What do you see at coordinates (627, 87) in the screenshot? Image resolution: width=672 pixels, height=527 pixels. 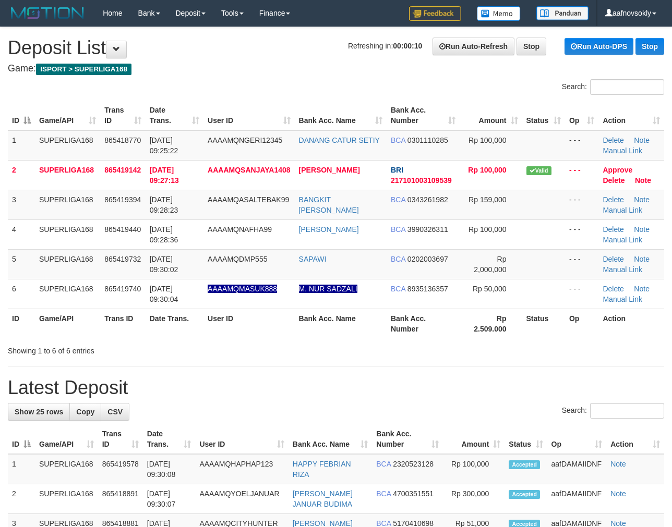 I see `input: Search:` at bounding box center [627, 87].